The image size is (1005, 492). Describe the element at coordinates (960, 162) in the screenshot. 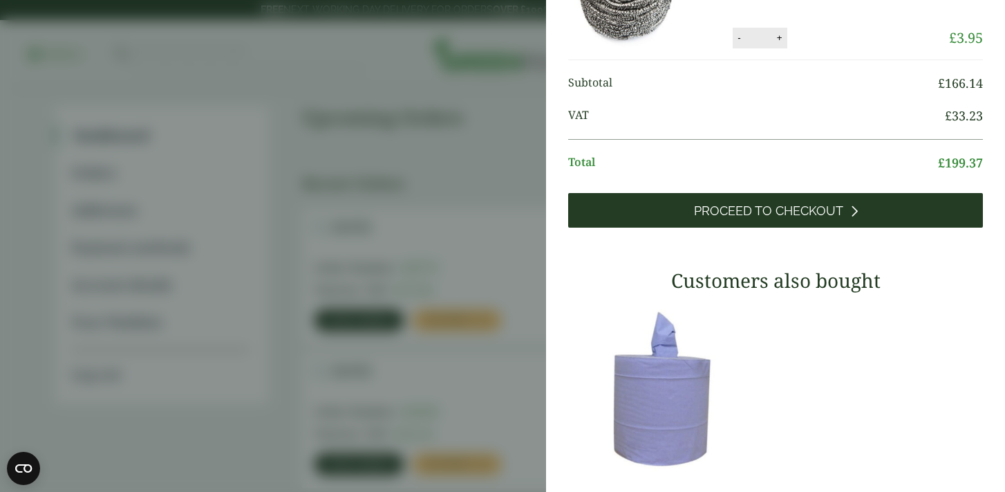

I see `bdi: 199.37` at that location.